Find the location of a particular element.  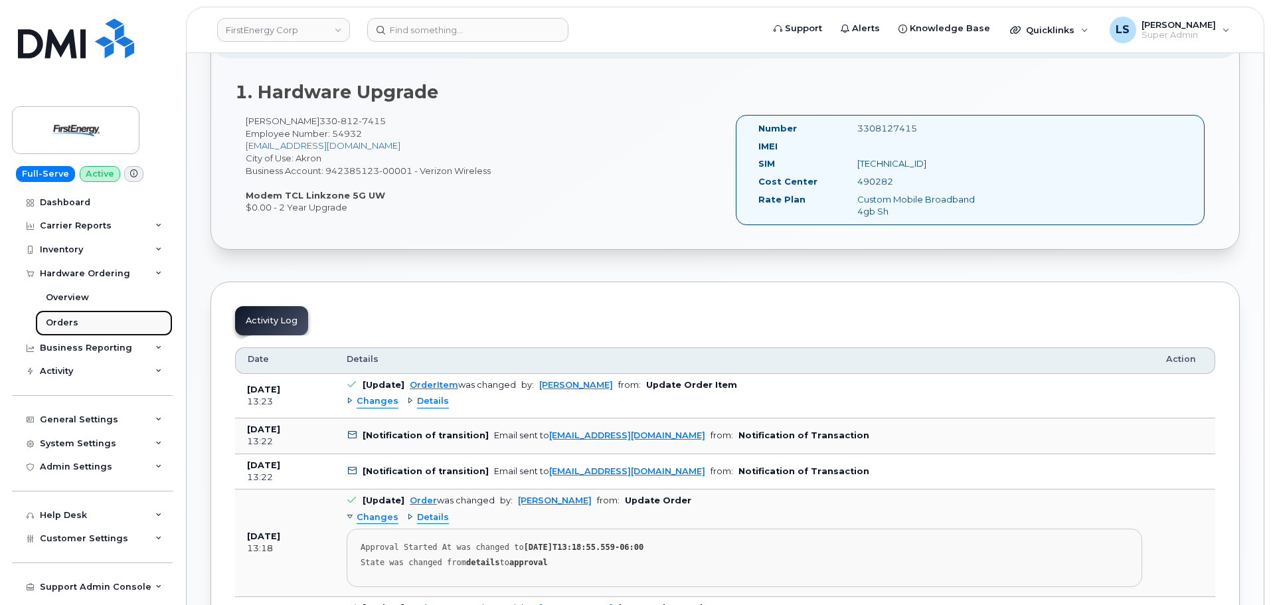

div: Quicklinks is located at coordinates (1049, 30).